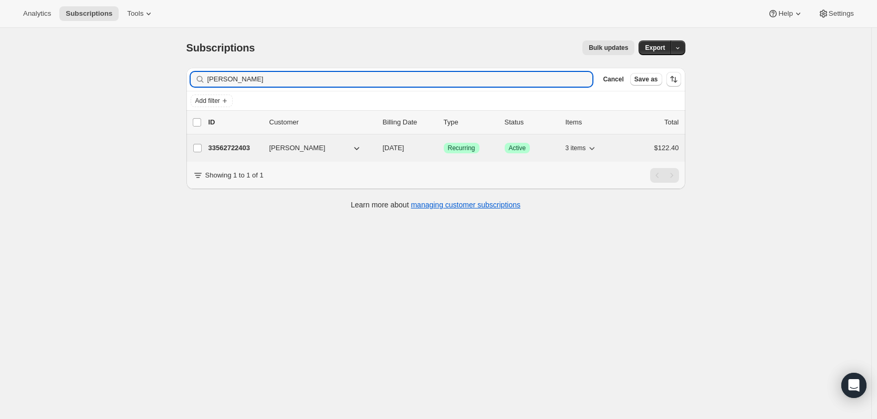  Describe the element at coordinates (836, 14) in the screenshot. I see `button: Settings` at that location.